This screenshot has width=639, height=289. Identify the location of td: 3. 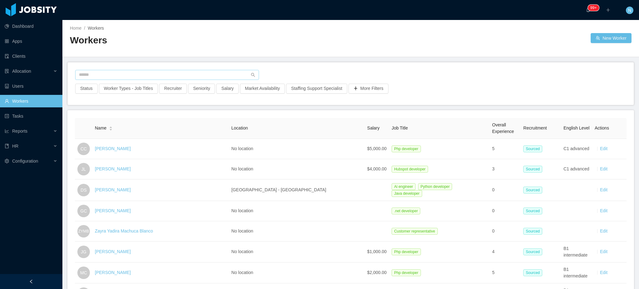
(505, 169).